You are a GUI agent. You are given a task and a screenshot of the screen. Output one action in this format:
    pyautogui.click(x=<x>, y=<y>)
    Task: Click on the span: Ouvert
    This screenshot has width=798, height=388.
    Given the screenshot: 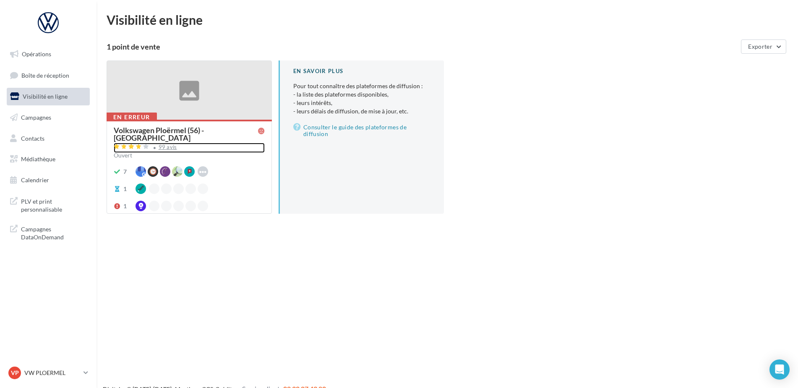 What is the action you would take?
    pyautogui.click(x=123, y=155)
    